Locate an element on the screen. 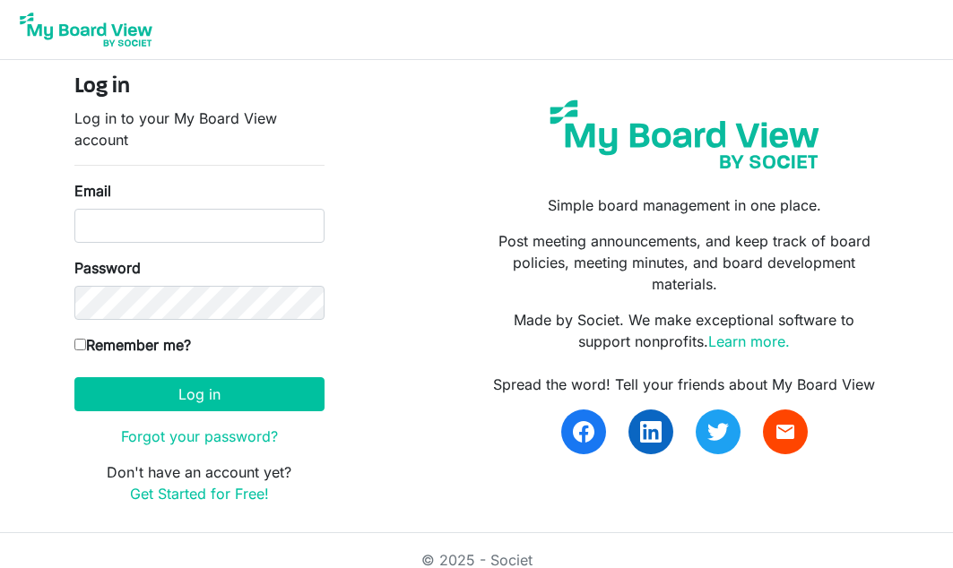  h4: Log in is located at coordinates (199, 87).